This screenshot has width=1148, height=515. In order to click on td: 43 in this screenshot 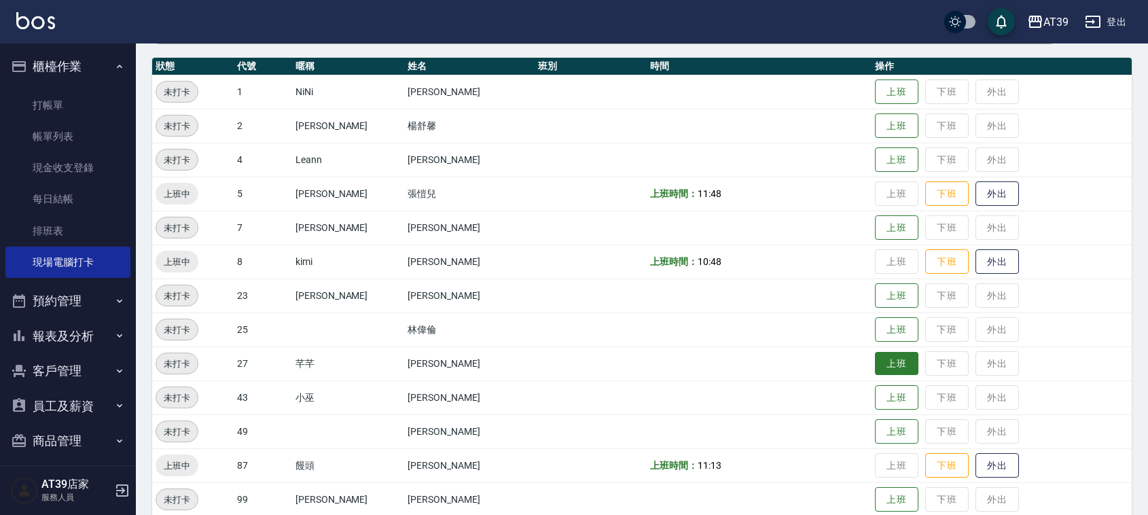, I will do `click(263, 397)`.